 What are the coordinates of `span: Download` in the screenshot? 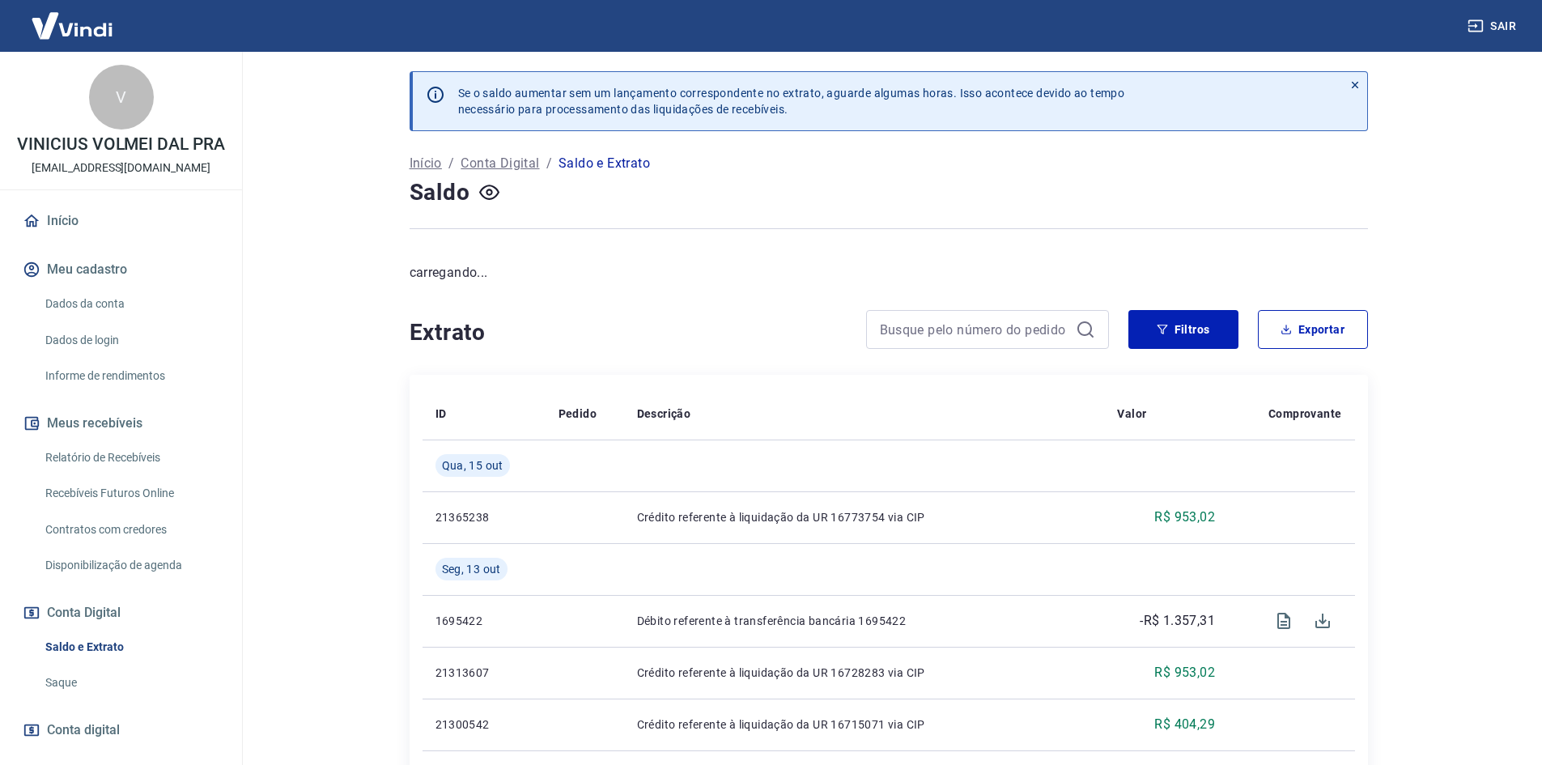 It's located at (1322, 621).